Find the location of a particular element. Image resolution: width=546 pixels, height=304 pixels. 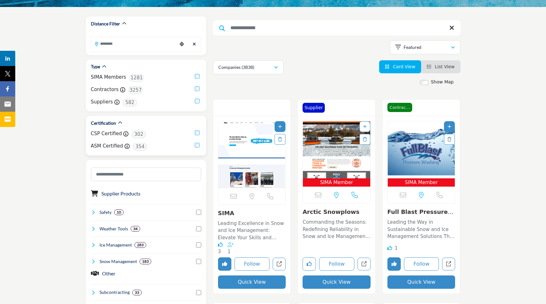

img: Arctic Snowplows is located at coordinates (336, 150).